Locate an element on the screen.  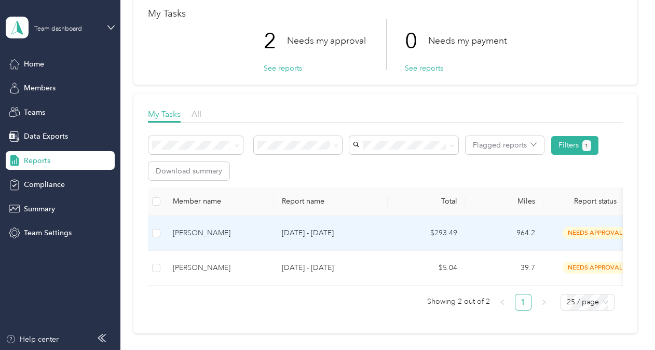
p: Needs my approval is located at coordinates (327, 40).